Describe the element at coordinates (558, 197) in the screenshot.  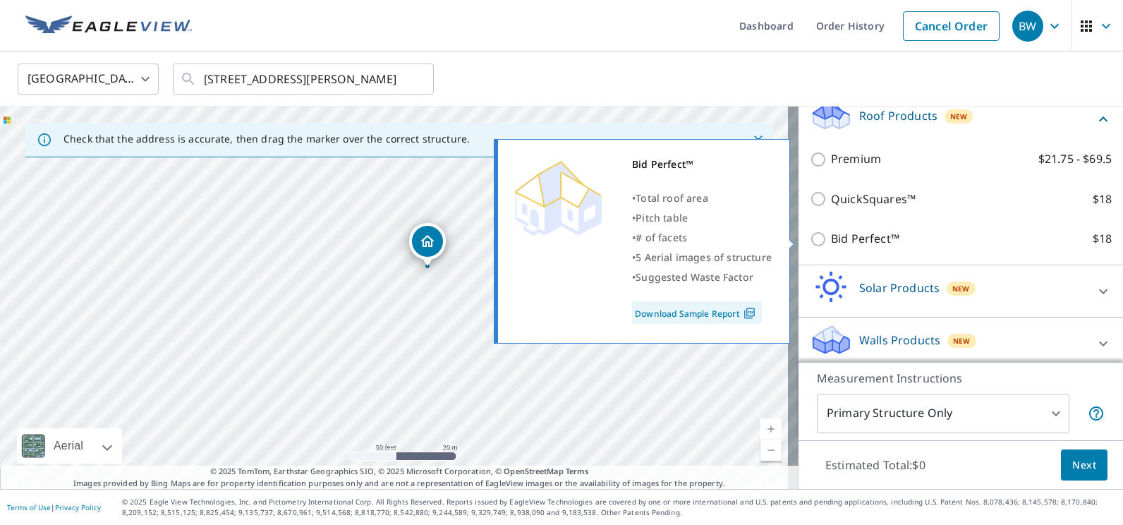
I see `img: Premium` at that location.